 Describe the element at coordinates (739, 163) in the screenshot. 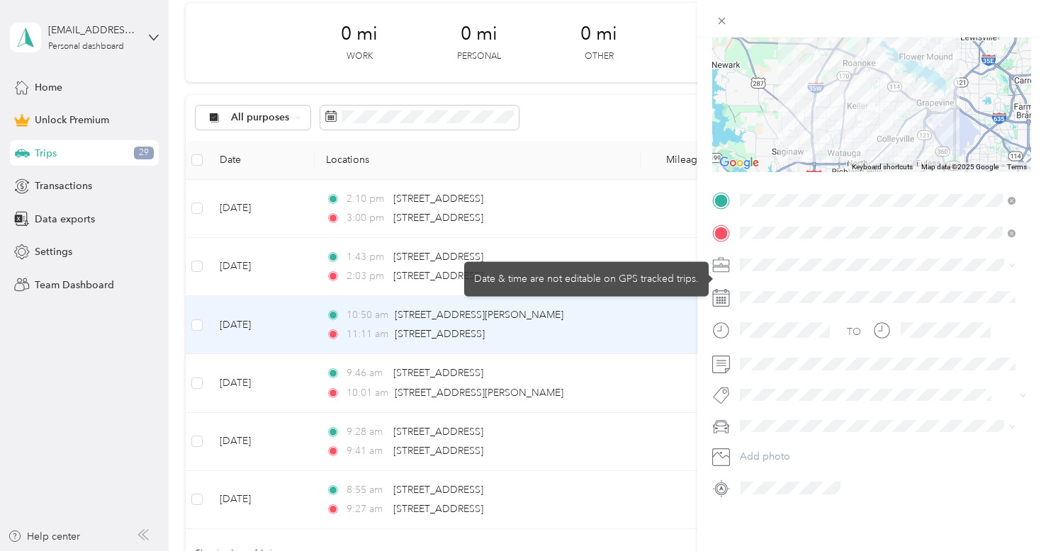

I see `img: Google` at that location.